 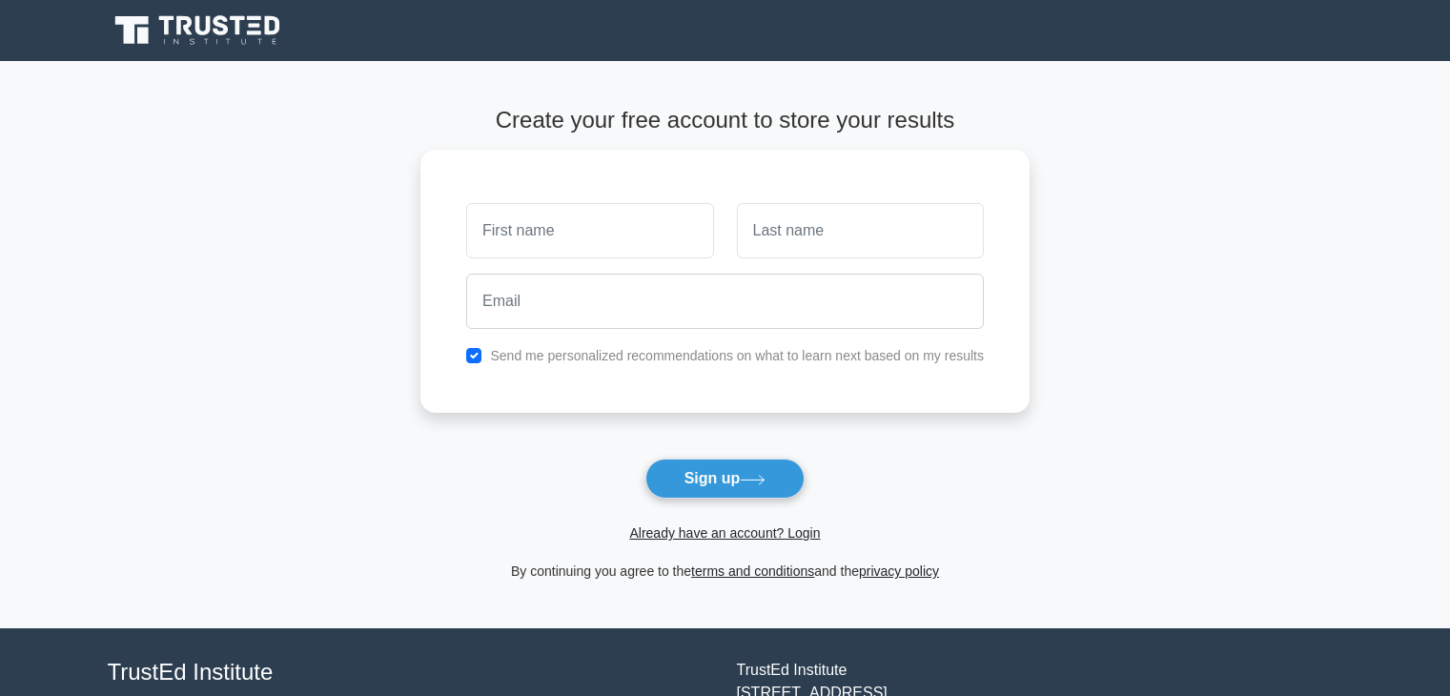 I want to click on input: Email, so click(x=725, y=301).